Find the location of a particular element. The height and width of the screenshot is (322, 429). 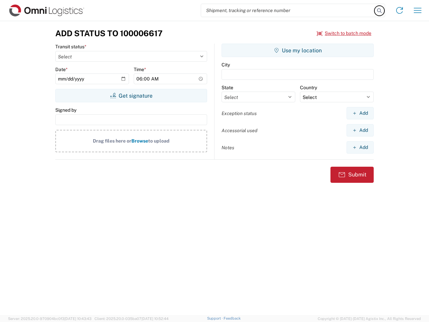

label: Exception status is located at coordinates (239, 113).